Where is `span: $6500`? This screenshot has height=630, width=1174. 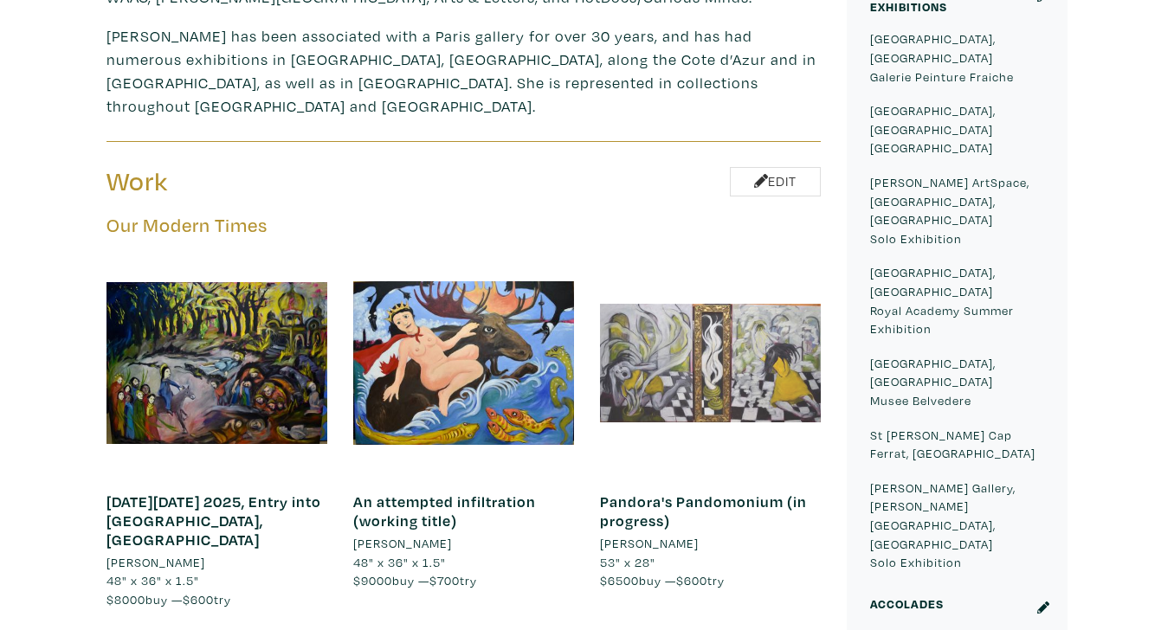 span: $6500 is located at coordinates (619, 580).